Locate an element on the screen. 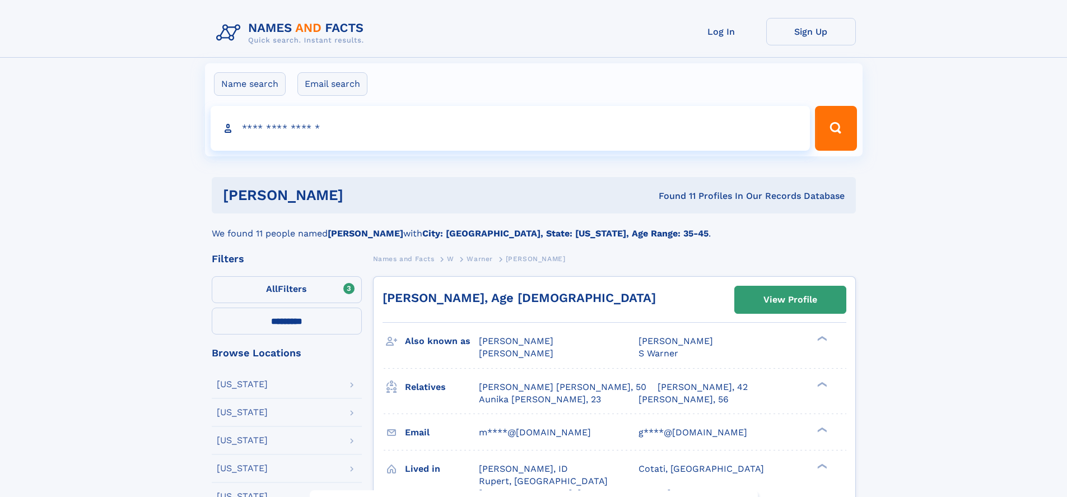 The image size is (1067, 497). div: Filters is located at coordinates (287, 259).